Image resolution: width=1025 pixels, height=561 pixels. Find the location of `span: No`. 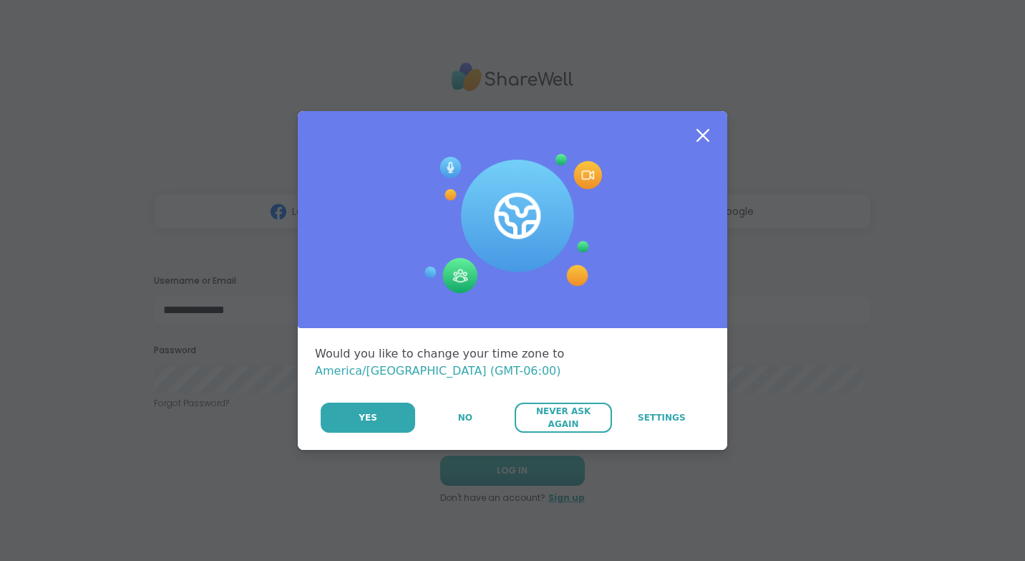

span: No is located at coordinates (465, 417).